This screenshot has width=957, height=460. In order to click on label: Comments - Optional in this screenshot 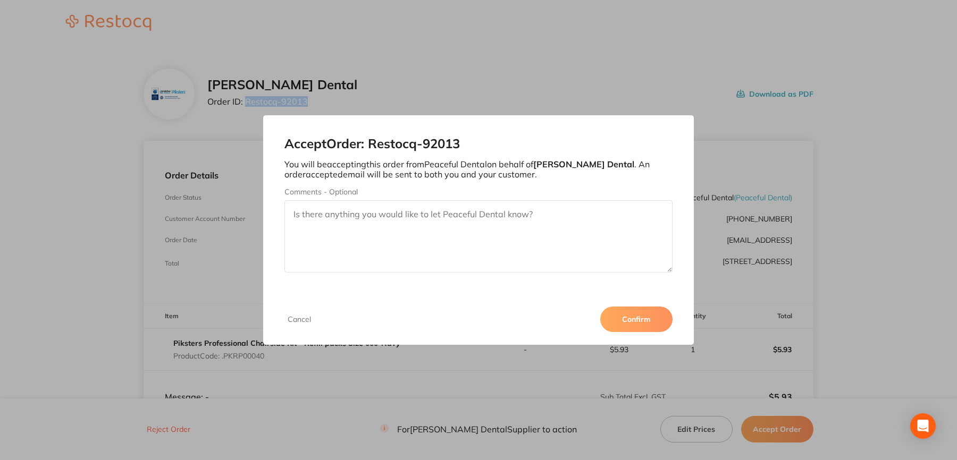, I will do `click(478, 192)`.